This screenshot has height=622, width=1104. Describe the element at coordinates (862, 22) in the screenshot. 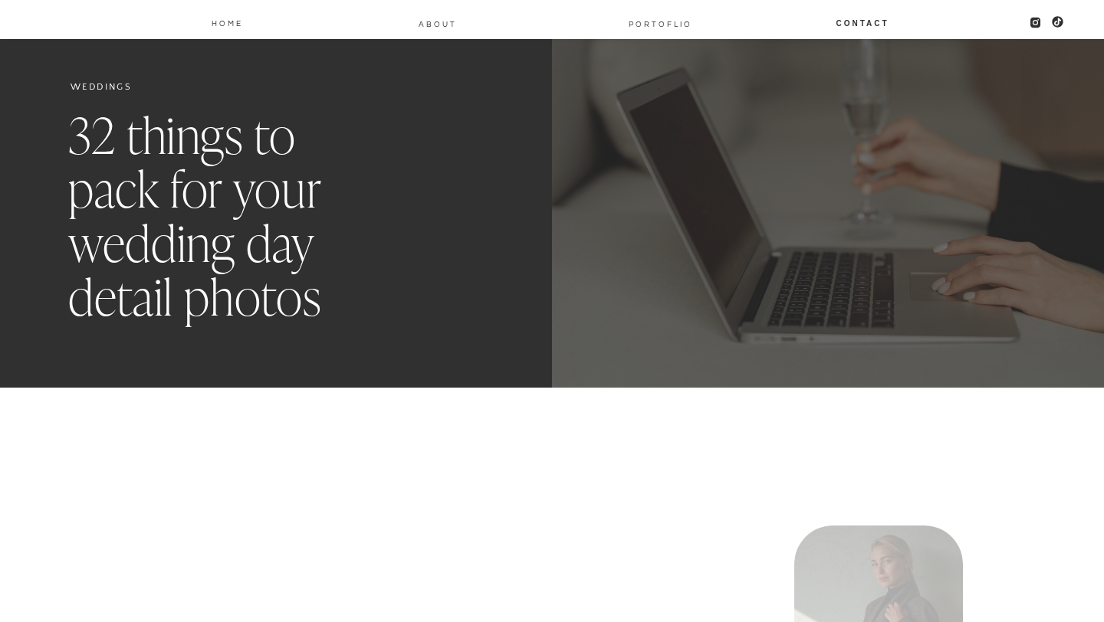

I see `a: Contact` at that location.